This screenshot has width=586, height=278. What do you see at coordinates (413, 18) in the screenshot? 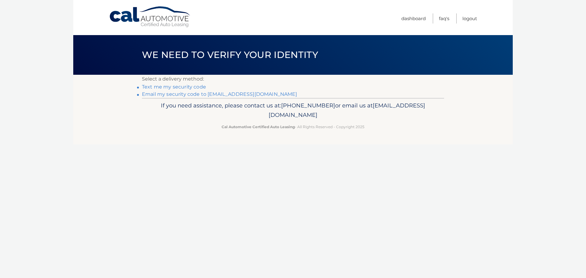
I see `a: Dashboard` at bounding box center [413, 18].